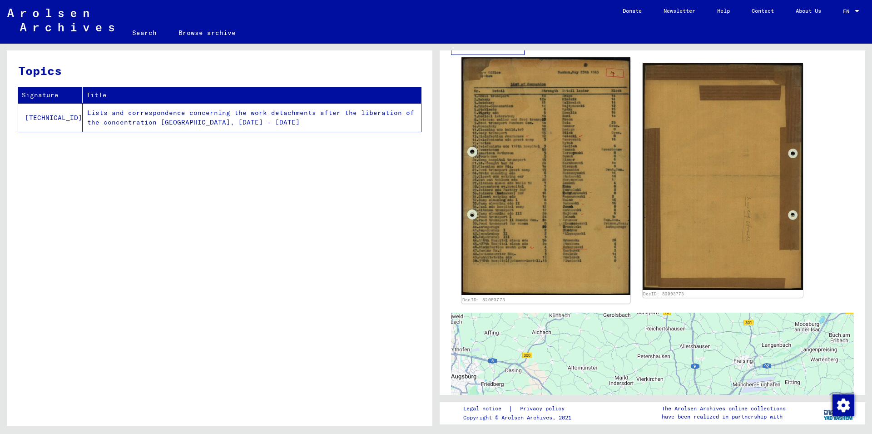 The height and width of the screenshot is (434, 872). Describe the element at coordinates (207, 33) in the screenshot. I see `a: Browse archive` at that location.